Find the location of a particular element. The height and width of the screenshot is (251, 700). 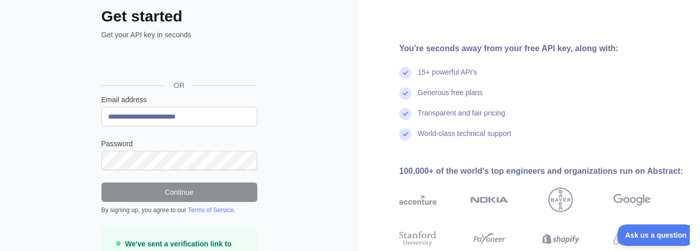

div: Sign in with Google. Opens in new tab is located at coordinates (178, 62).